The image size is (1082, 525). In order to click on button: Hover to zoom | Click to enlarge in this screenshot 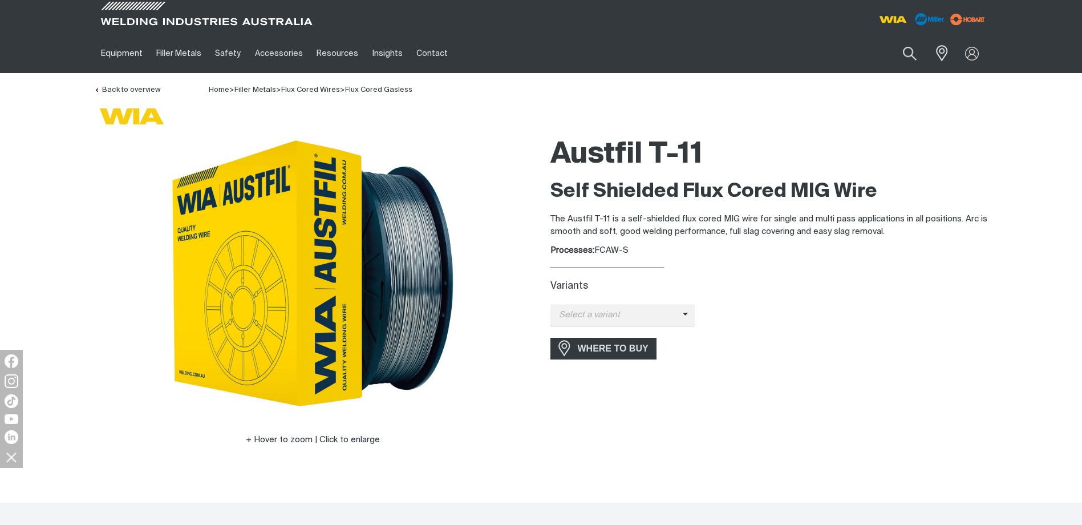, I will do `click(313, 440)`.